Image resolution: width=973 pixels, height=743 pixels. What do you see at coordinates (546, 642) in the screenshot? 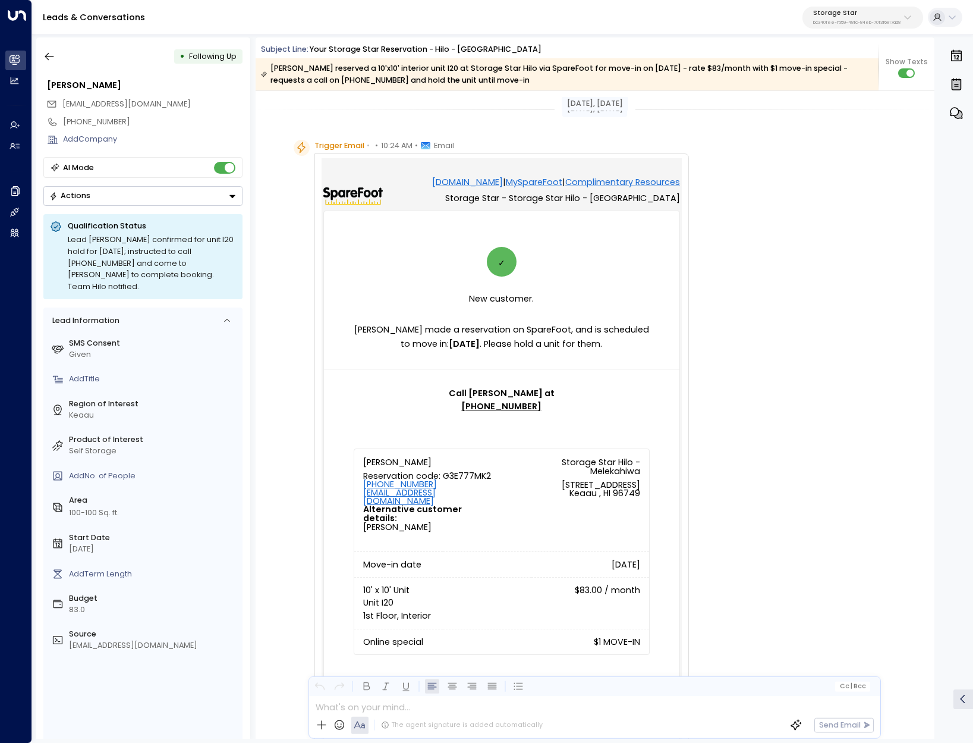
I see `div: $1 MOVE-IN` at bounding box center [546, 642].